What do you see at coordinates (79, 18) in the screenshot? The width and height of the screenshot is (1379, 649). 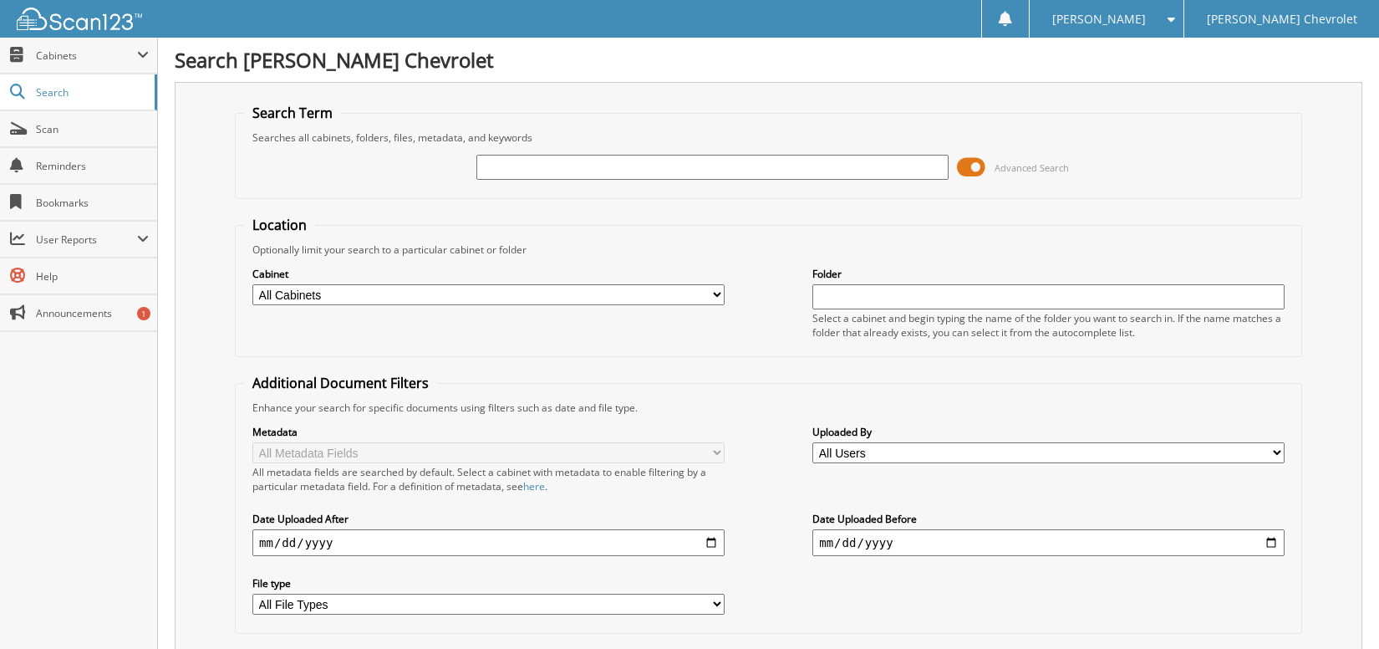 I see `img: scan123-logo-white.svg` at bounding box center [79, 18].